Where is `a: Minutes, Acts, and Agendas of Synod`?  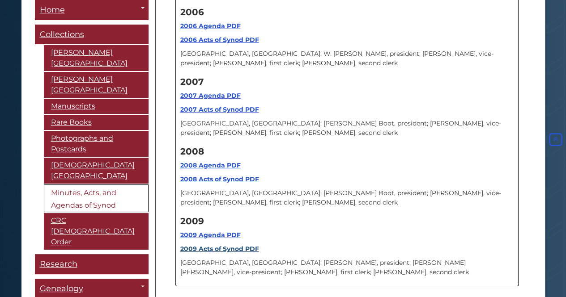 a: Minutes, Acts, and Agendas of Synod is located at coordinates (96, 199).